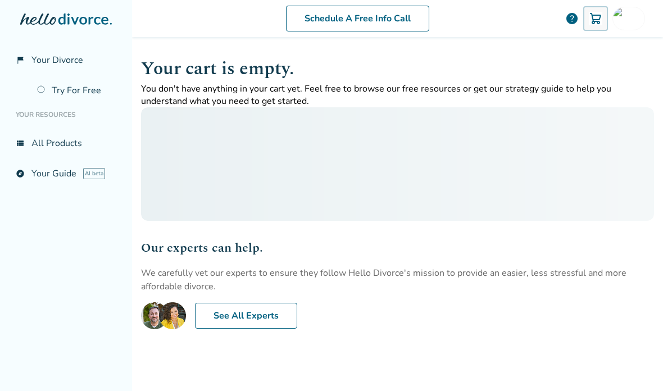 The width and height of the screenshot is (663, 391). What do you see at coordinates (66, 60) in the screenshot?
I see `a: flag_2Your Divorce` at bounding box center [66, 60].